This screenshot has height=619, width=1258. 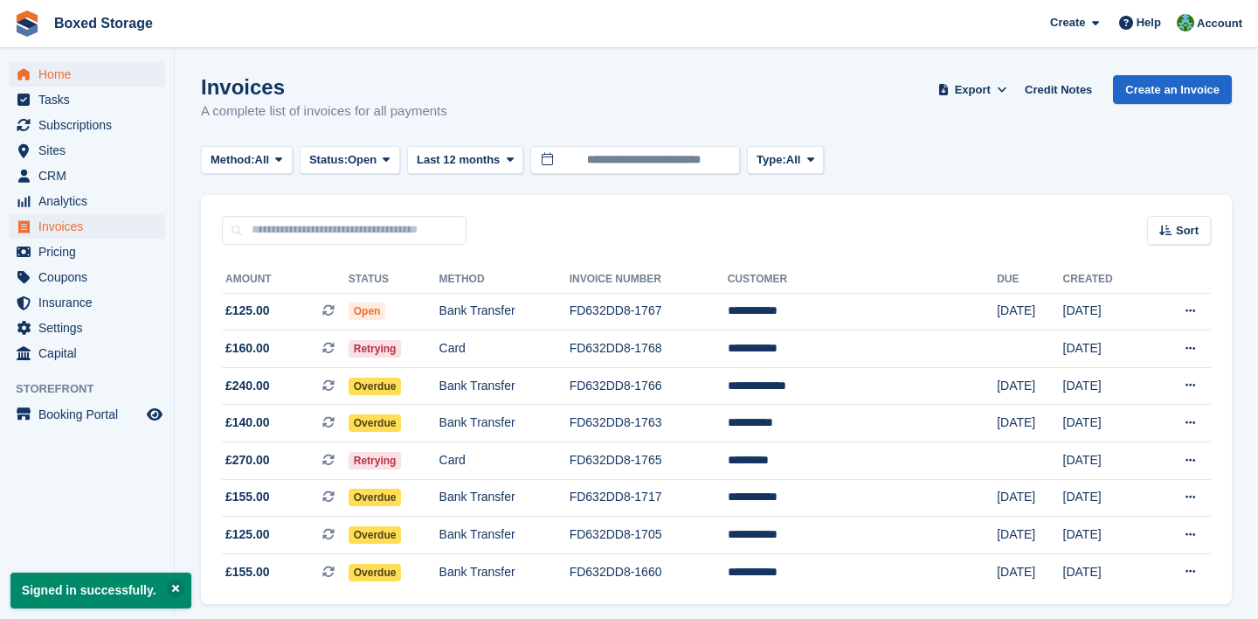 What do you see at coordinates (862, 280) in the screenshot?
I see `th: Customer` at bounding box center [862, 280].